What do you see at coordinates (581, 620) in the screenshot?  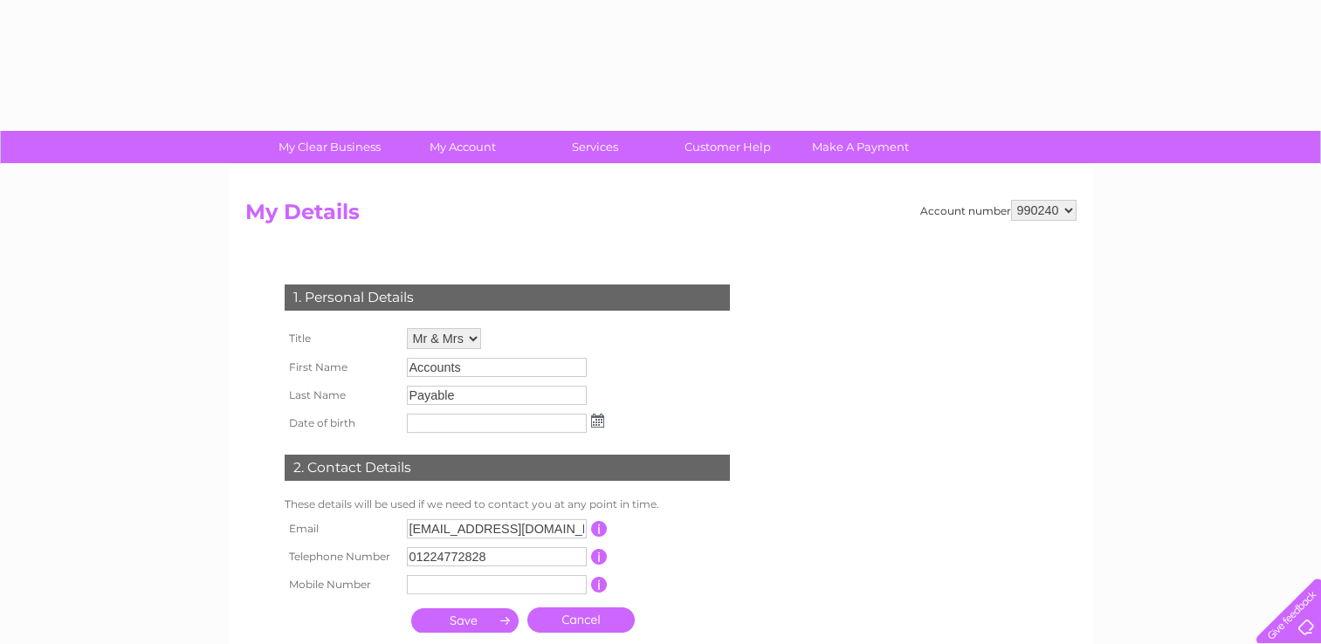 I see `a: Cancel` at bounding box center [581, 620].